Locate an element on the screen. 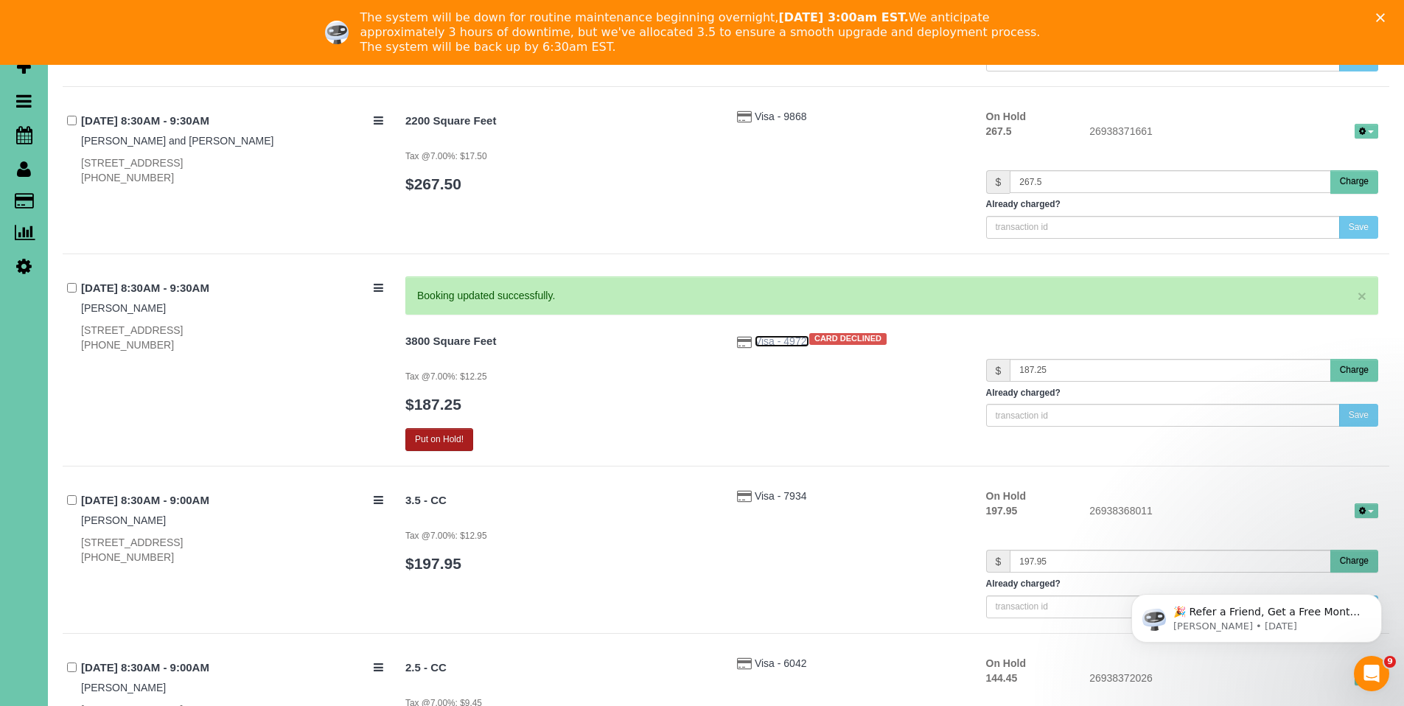 The height and width of the screenshot is (706, 1404). span: 9 is located at coordinates (1390, 662).